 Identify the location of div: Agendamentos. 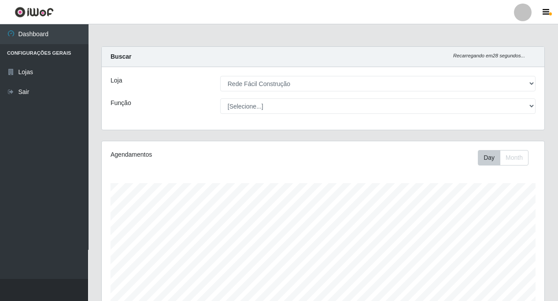
(195, 154).